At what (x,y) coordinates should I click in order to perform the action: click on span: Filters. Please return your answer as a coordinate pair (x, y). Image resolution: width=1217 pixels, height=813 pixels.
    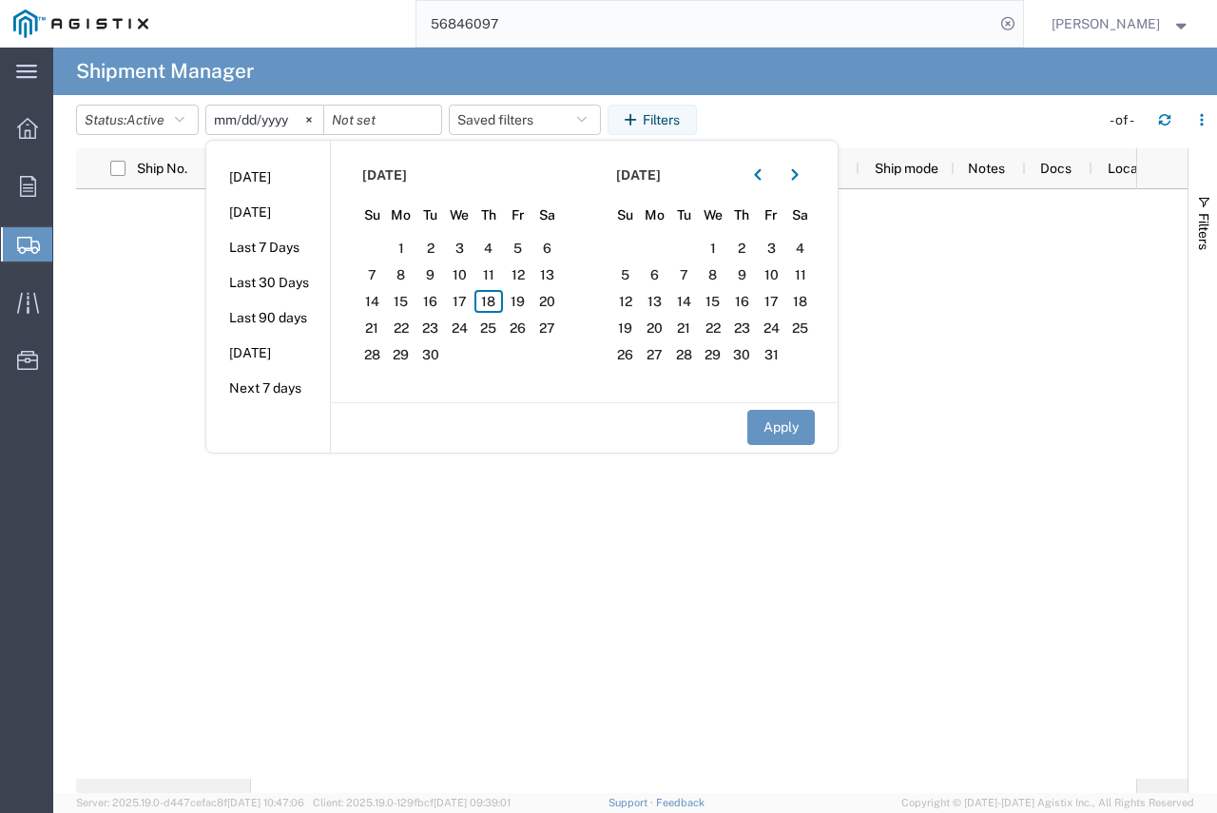
    Looking at the image, I should click on (1204, 231).